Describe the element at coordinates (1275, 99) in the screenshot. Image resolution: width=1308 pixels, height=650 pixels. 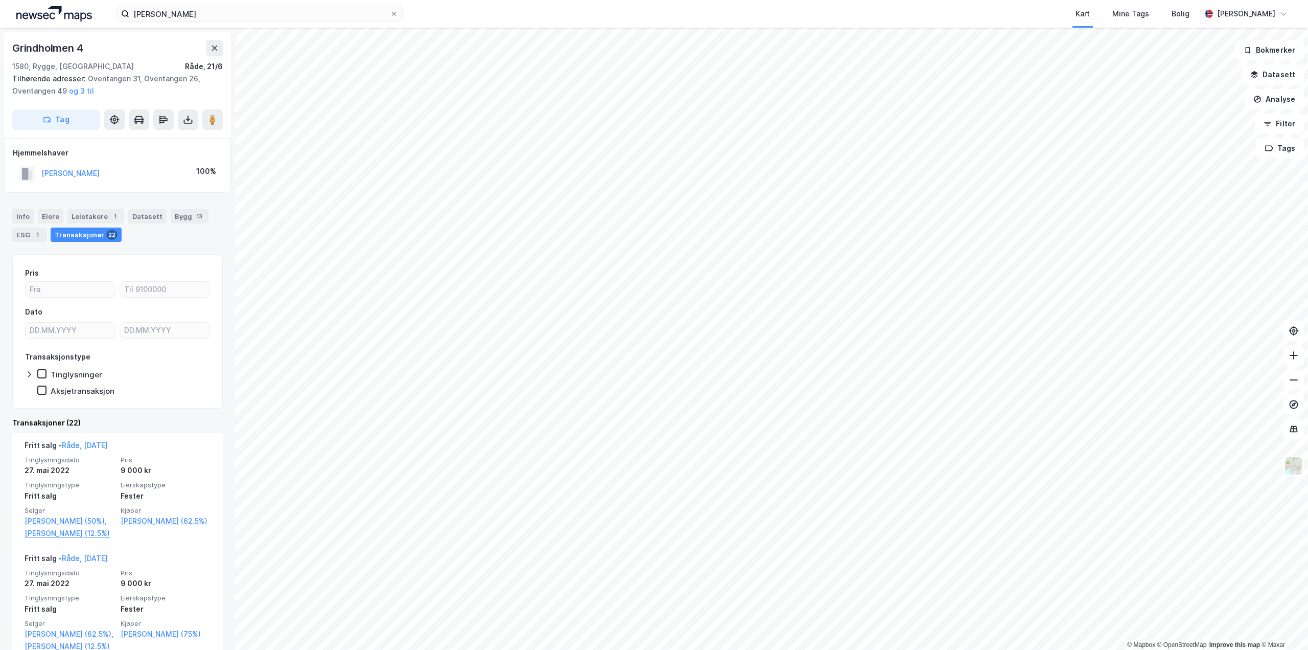
I see `button: Analyse` at that location.